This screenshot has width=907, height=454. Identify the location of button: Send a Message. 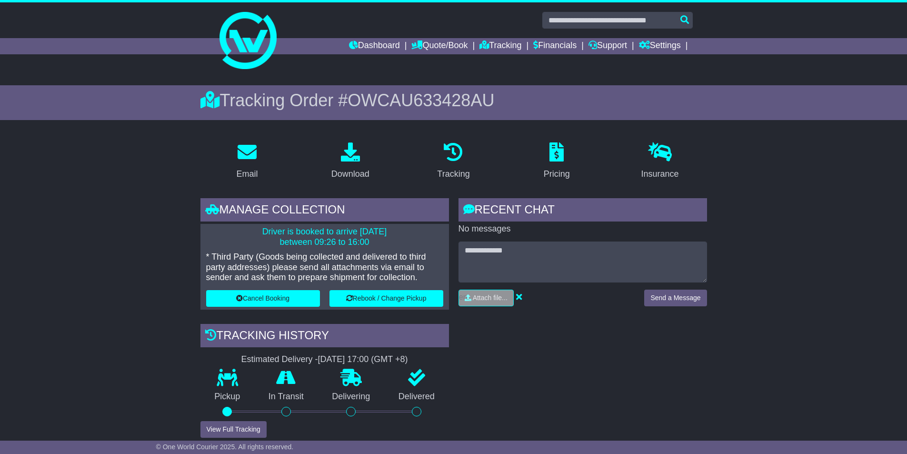
(675, 297).